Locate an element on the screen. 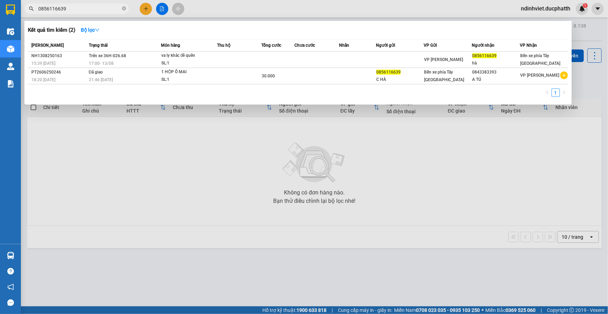  span: Chưa cước is located at coordinates (305, 45).